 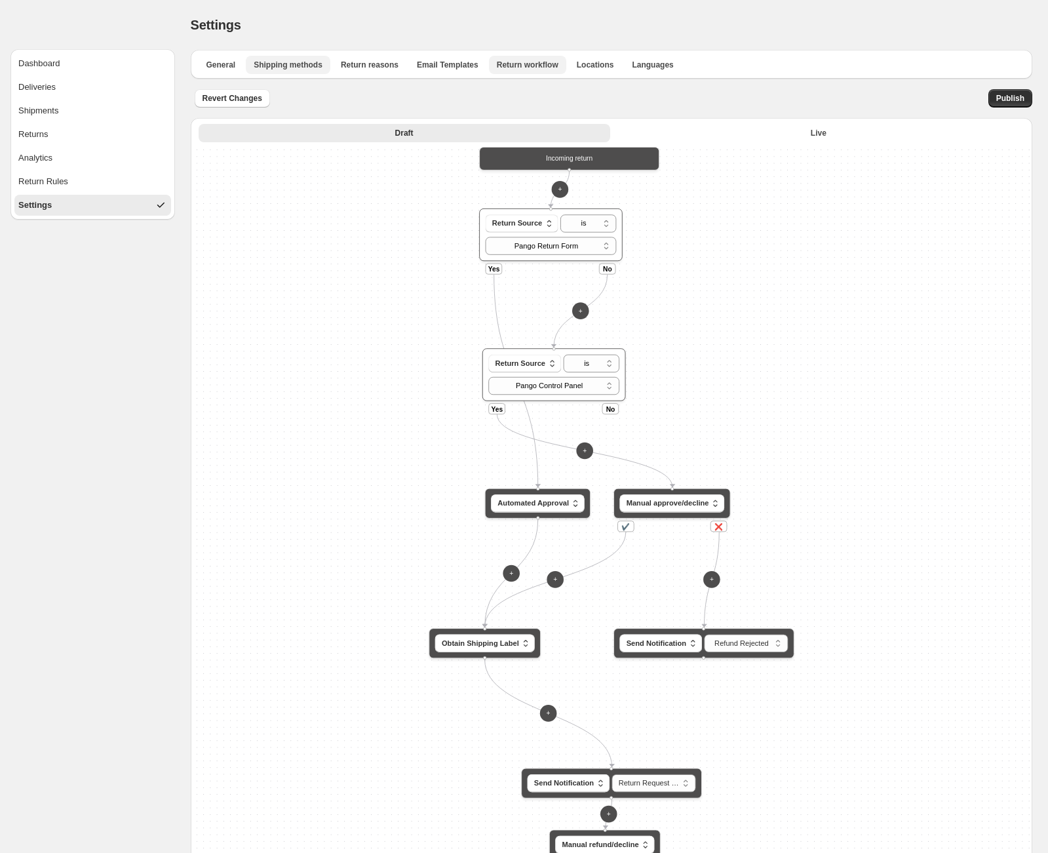 What do you see at coordinates (819, 133) in the screenshot?
I see `span: Live` at bounding box center [819, 133].